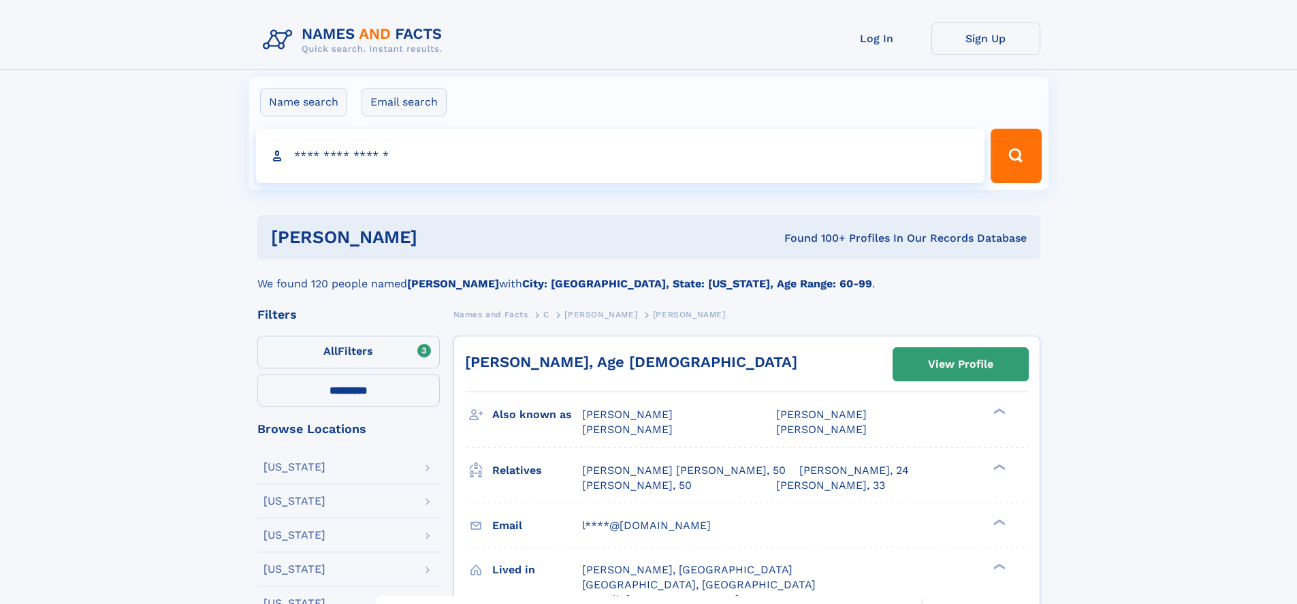 The width and height of the screenshot is (1297, 604). What do you see at coordinates (404, 102) in the screenshot?
I see `label: Email search` at bounding box center [404, 102].